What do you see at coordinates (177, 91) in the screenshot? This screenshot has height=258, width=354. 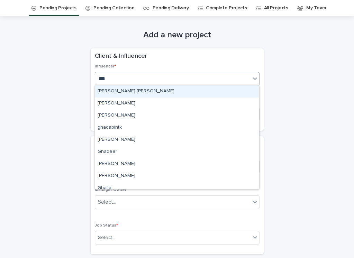 I see `div: Donna Ghada` at bounding box center [177, 91].